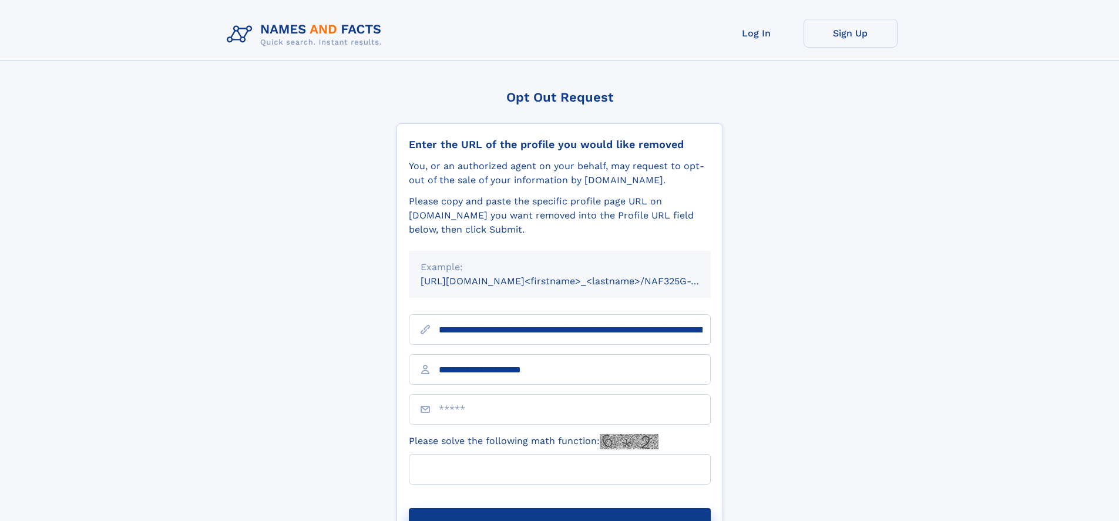 This screenshot has width=1119, height=521. I want to click on div: Opt Out Request, so click(560, 97).